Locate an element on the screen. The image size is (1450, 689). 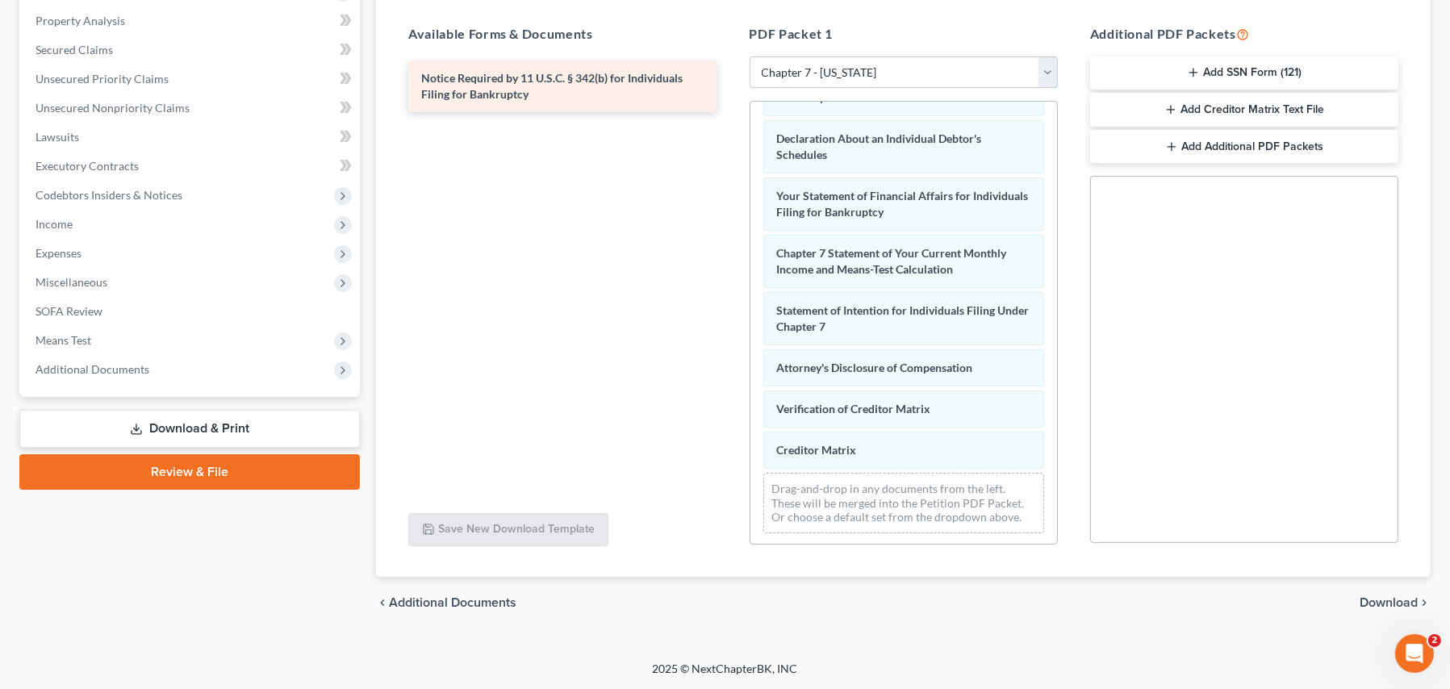
span: Notice Required by 11 U.S.C. § 342(b) for Individuals Filing for Bankruptcy is located at coordinates (552, 86).